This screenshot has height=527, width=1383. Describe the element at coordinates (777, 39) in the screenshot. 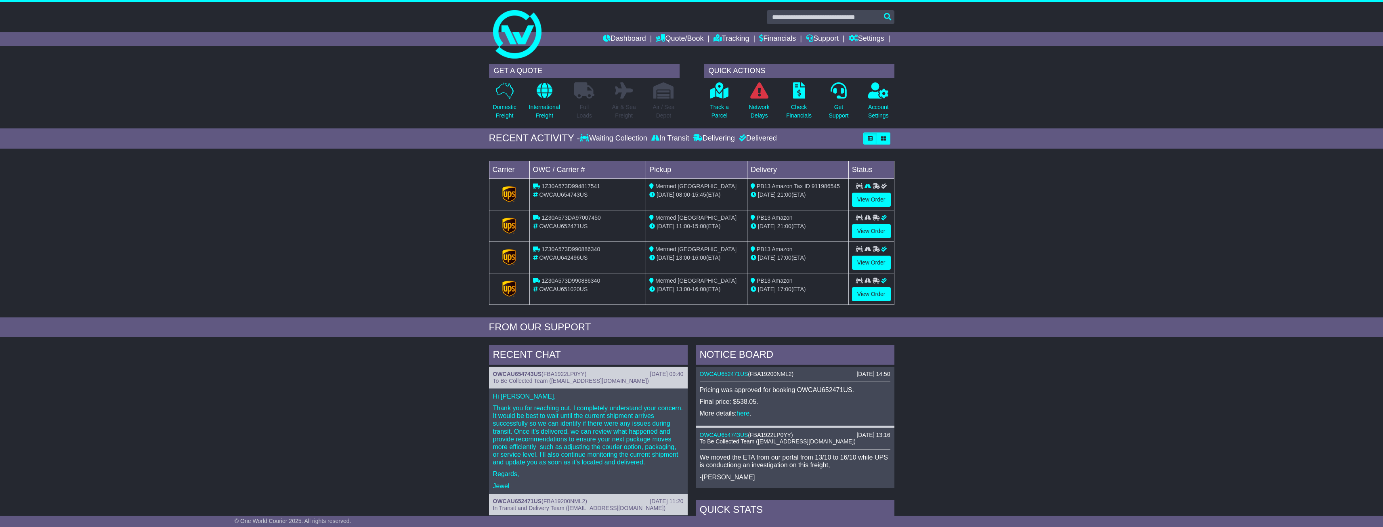

I see `a: Financials` at that location.